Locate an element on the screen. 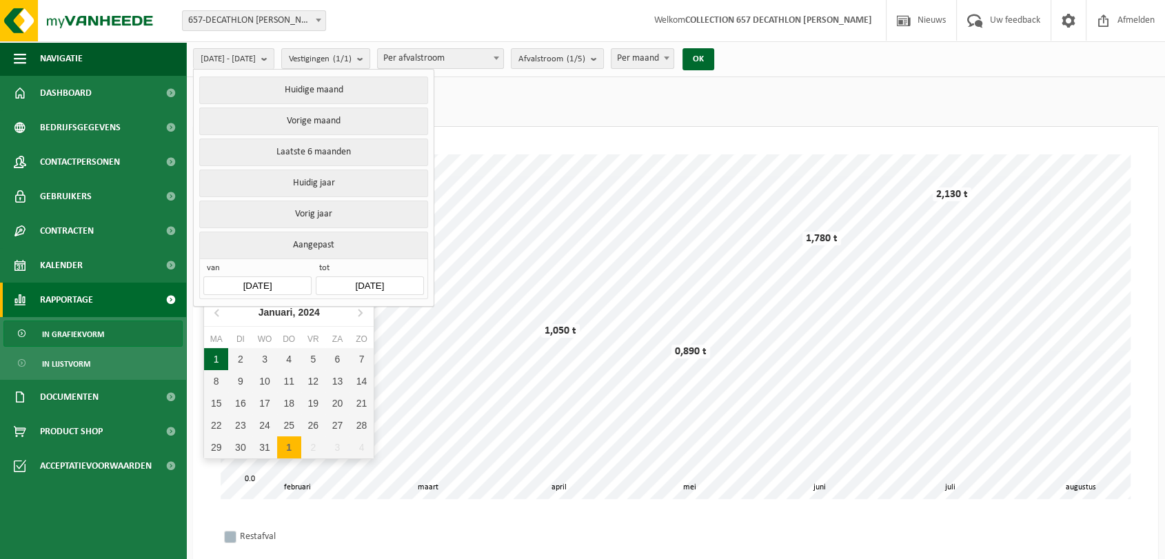 This screenshot has height=559, width=1165. button: Huidige maand is located at coordinates (313, 90).